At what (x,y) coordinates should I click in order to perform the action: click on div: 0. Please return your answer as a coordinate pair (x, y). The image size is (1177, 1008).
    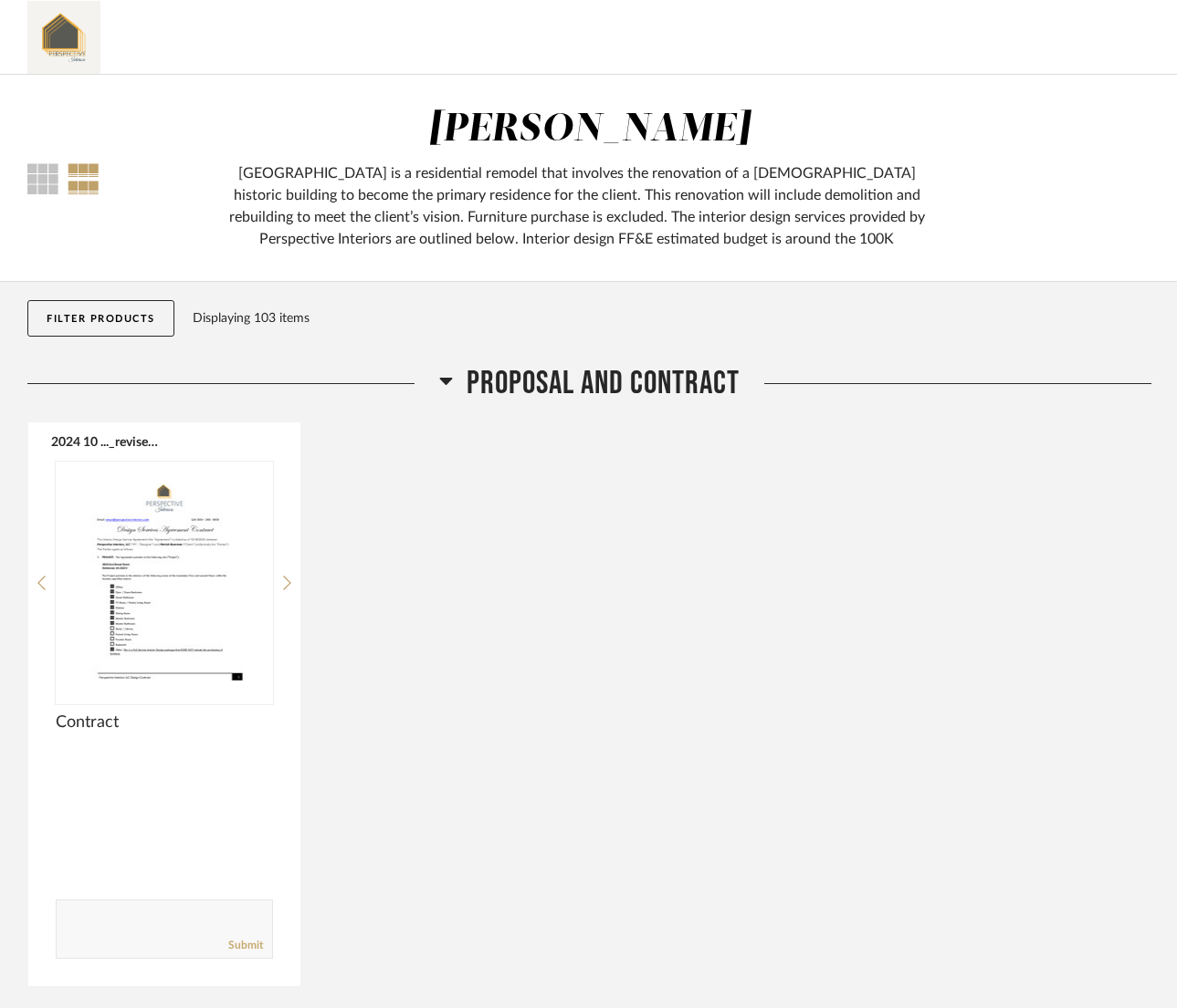
    Looking at the image, I should click on (164, 576).